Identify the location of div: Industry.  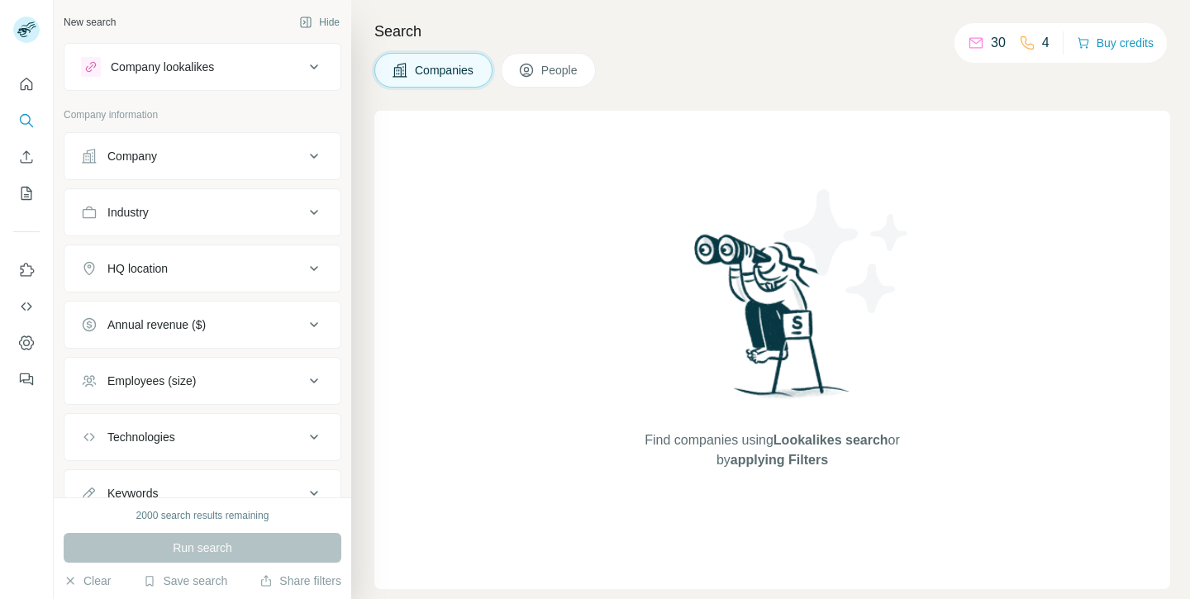
(128, 212).